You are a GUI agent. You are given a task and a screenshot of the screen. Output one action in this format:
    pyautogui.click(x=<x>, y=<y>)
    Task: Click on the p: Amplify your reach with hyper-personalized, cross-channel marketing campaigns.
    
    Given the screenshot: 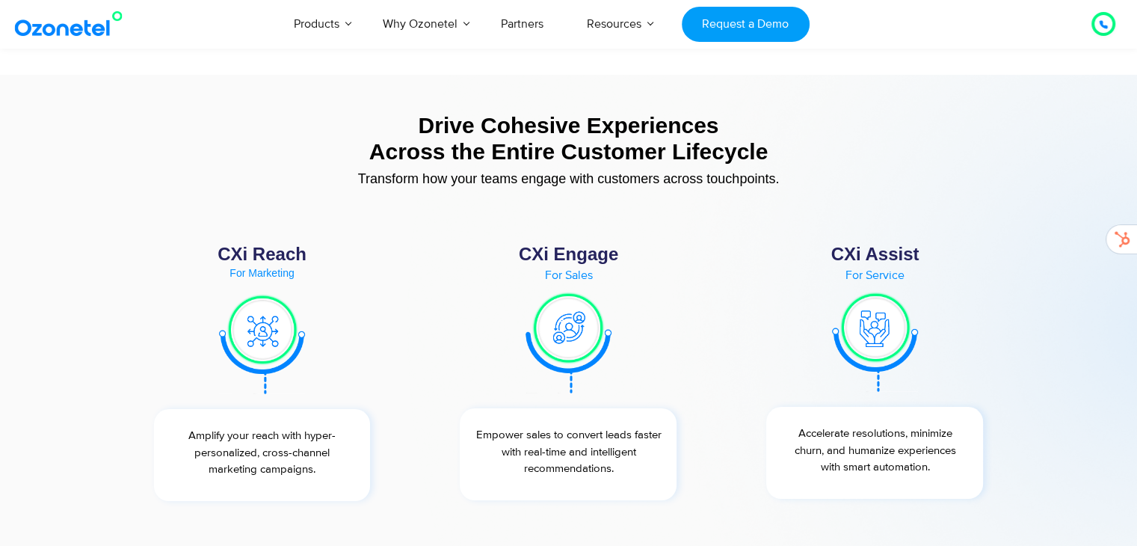 What is the action you would take?
    pyautogui.click(x=262, y=453)
    